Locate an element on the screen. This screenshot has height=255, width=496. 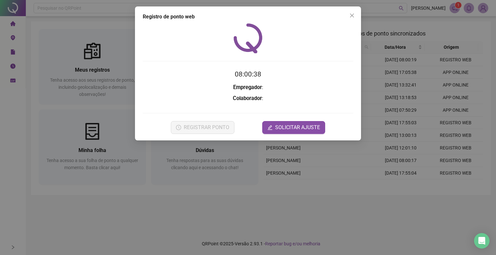
span: edit is located at coordinates (270, 128).